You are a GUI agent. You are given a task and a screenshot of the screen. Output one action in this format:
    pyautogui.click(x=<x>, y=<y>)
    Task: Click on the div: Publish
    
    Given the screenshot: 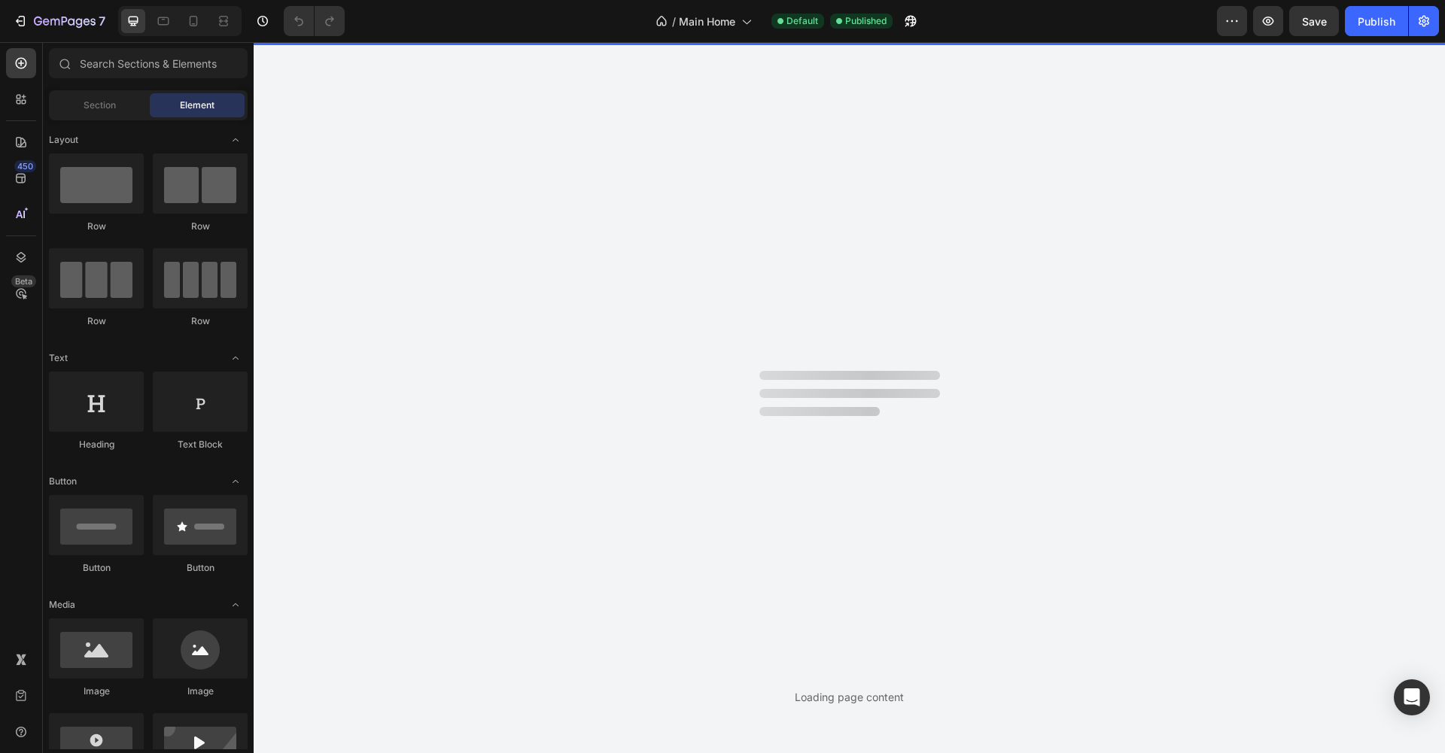 What is the action you would take?
    pyautogui.click(x=1376, y=21)
    